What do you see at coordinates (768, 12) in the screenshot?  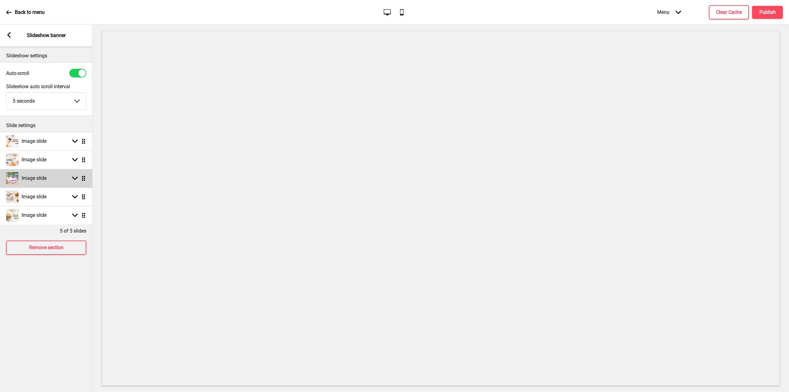 I see `h4: Publish` at bounding box center [768, 12].